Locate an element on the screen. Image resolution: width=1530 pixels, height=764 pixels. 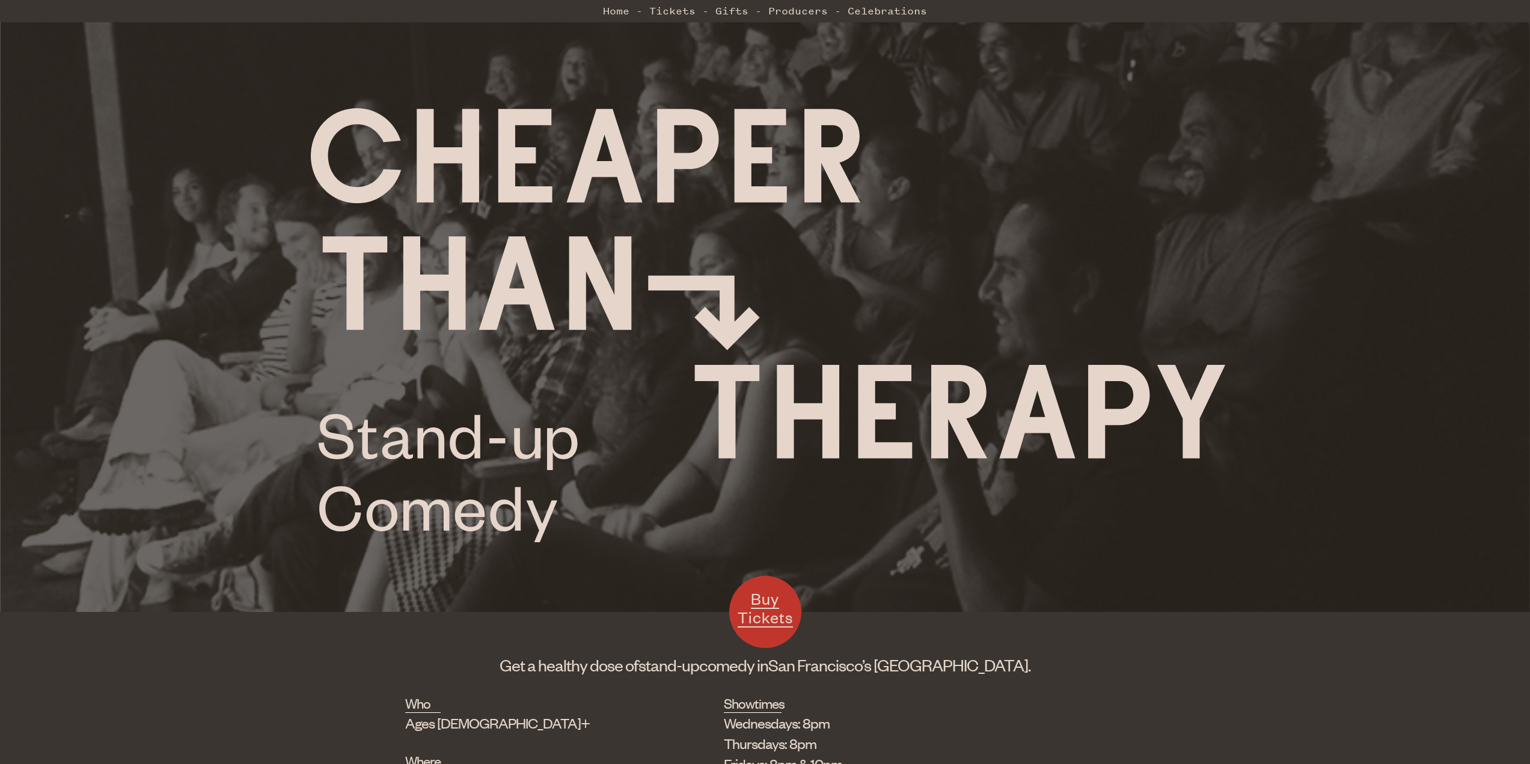
h2: Who is located at coordinates (423, 703).